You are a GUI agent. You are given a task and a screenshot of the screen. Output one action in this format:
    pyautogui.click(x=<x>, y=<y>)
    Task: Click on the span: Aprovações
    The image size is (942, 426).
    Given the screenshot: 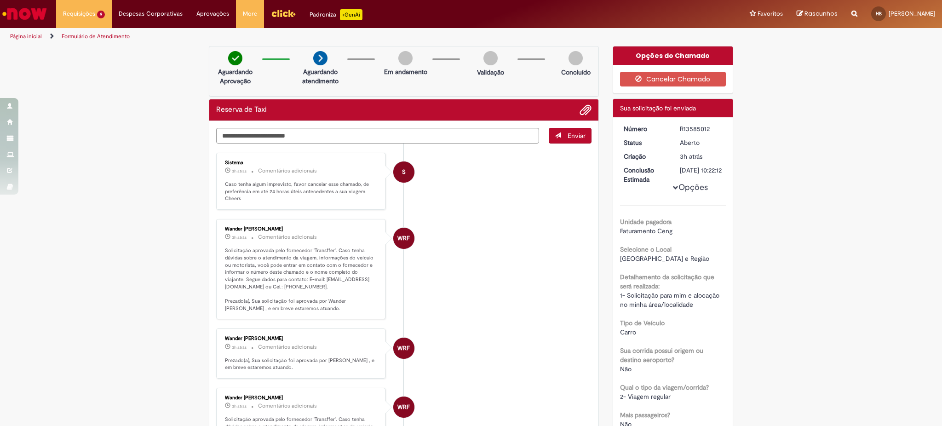 What is the action you would take?
    pyautogui.click(x=213, y=14)
    